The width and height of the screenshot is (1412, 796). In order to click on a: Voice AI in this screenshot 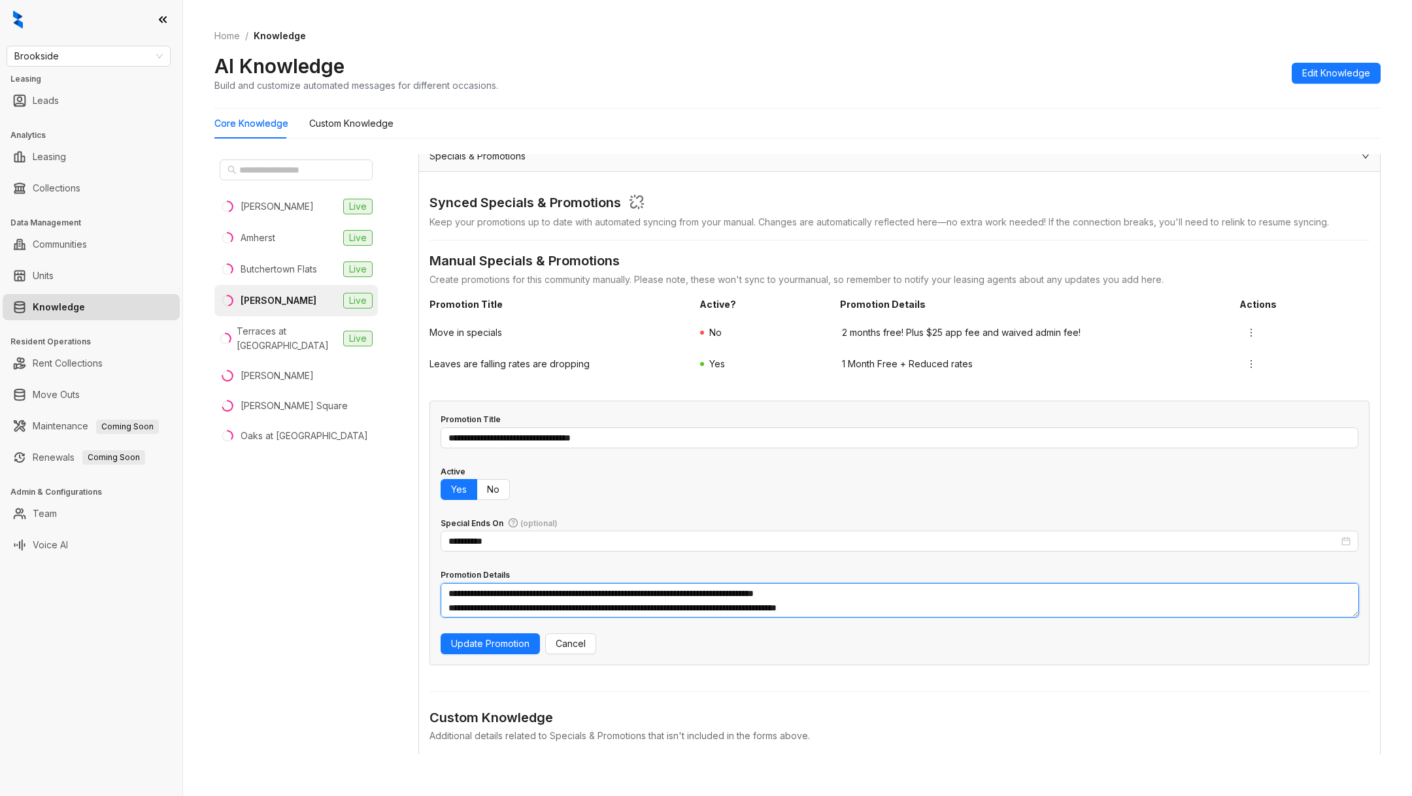, I will do `click(50, 545)`.